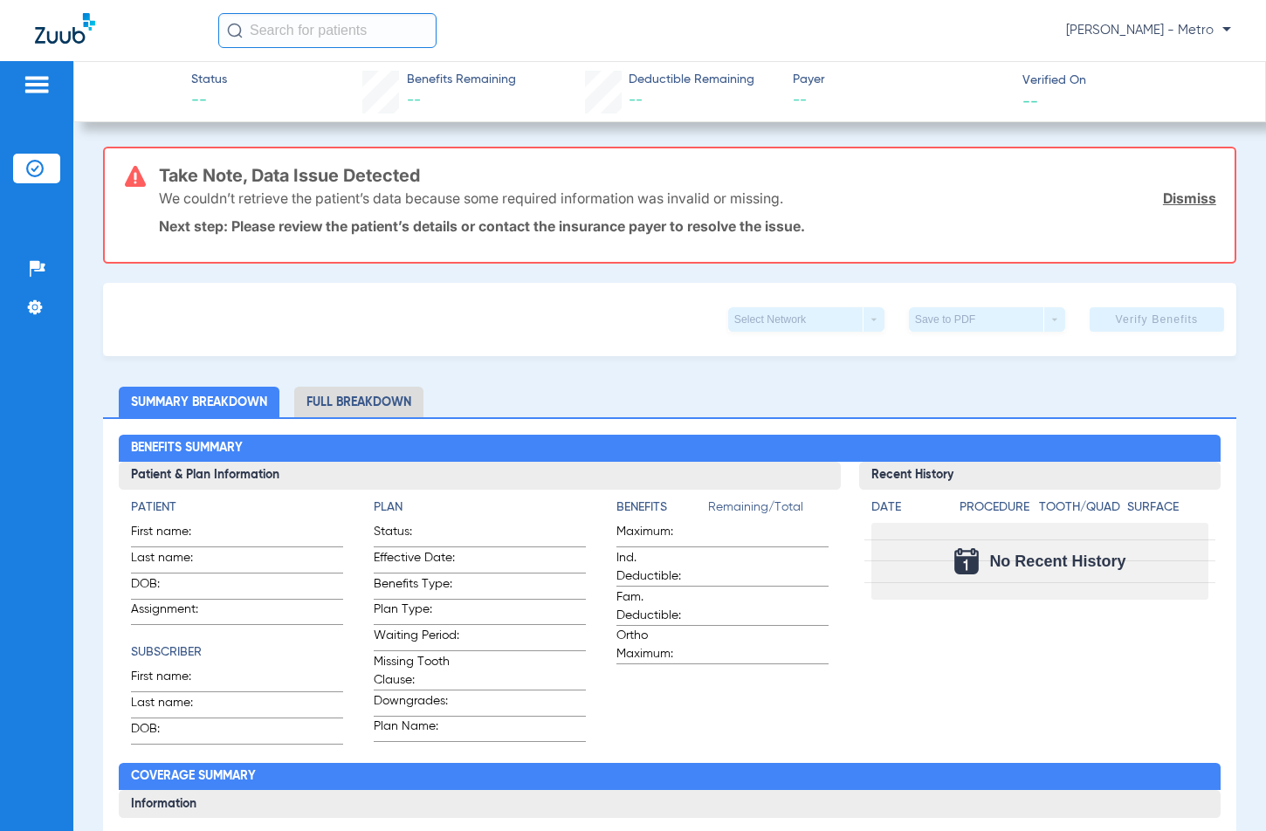  What do you see at coordinates (687, 226) in the screenshot?
I see `p: Next step: Please review the patient’s details or contact the insurance payer to resolve the issue.` at bounding box center [687, 226].